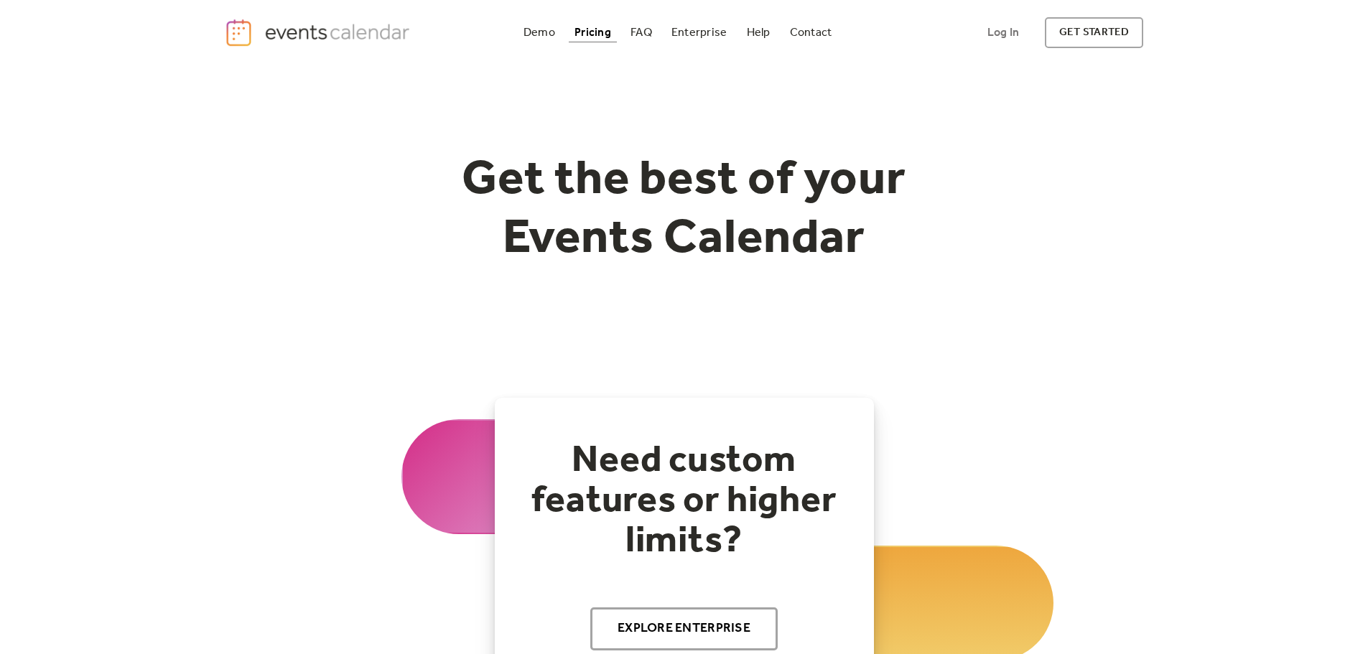 The image size is (1368, 654). Describe the element at coordinates (758, 32) in the screenshot. I see `div: Help` at that location.